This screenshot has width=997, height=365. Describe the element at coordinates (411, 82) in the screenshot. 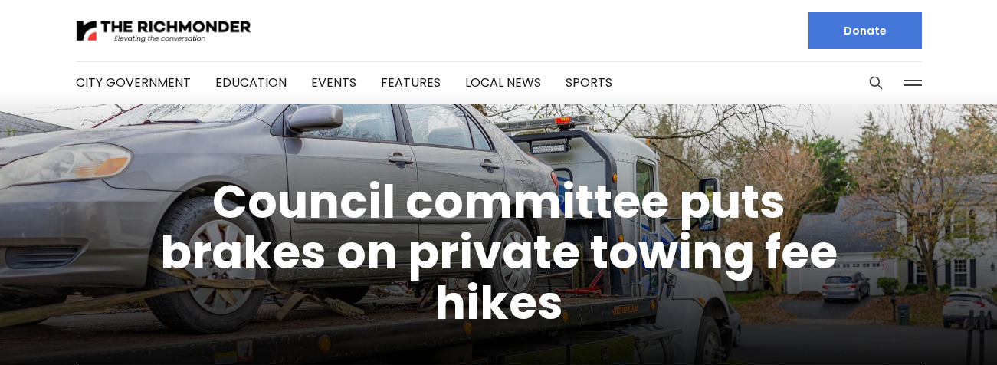

I see `a: Features` at that location.